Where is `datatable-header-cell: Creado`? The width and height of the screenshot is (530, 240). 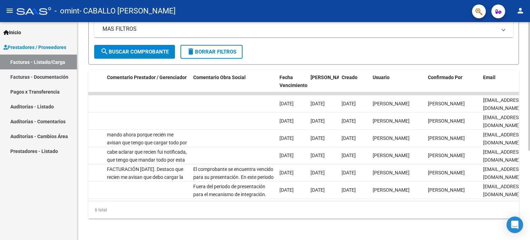
datatable-header-cell: Creado is located at coordinates (354, 85).